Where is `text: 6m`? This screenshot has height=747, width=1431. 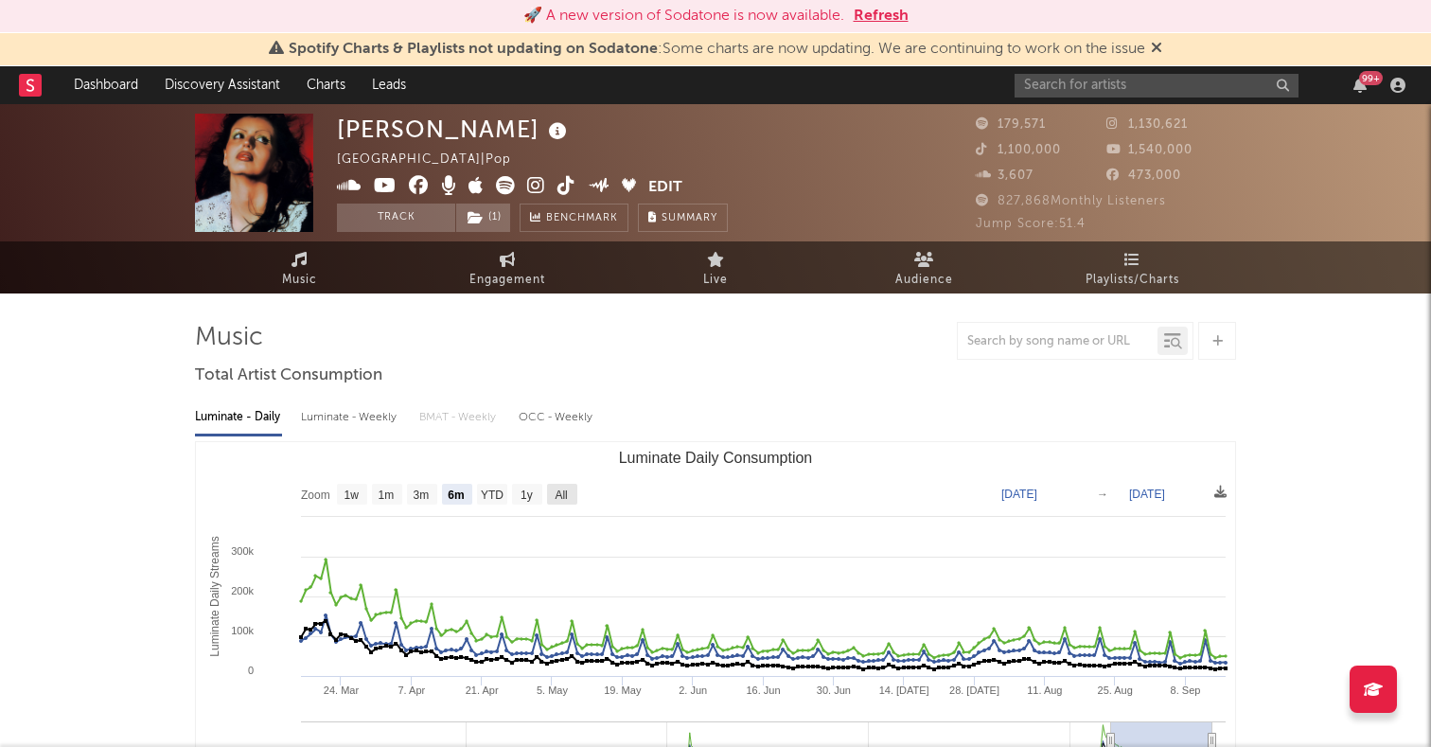 text: 6m is located at coordinates (455, 495).